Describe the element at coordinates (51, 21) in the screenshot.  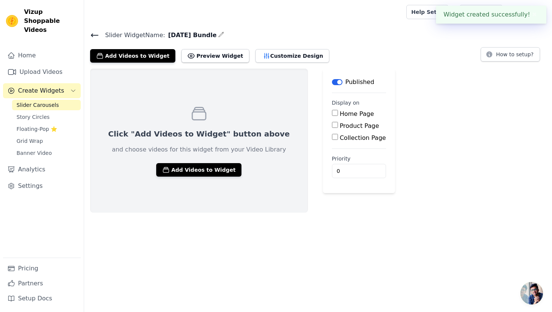
I see `span: Vizup Shoppable Videos` at that location.